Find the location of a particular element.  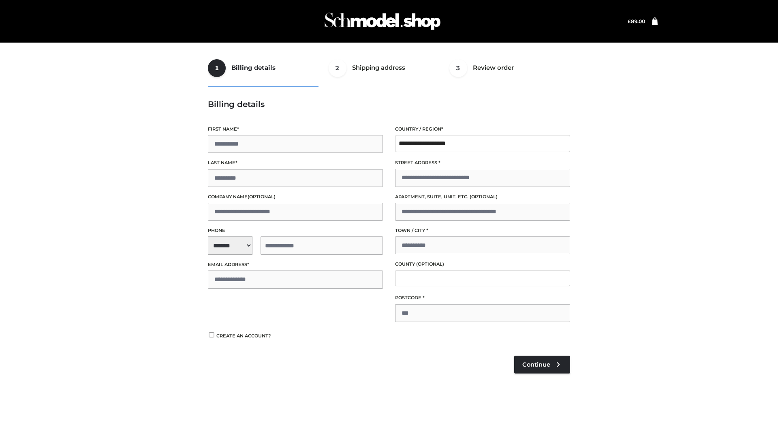

label: Phone is located at coordinates (295, 230).